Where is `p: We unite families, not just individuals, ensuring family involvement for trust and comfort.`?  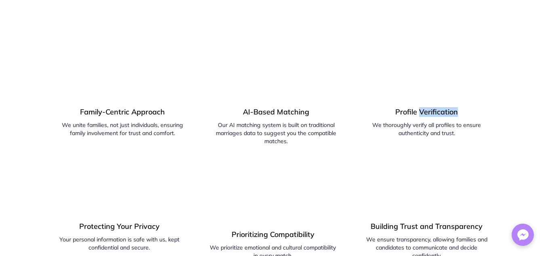
p: We unite families, not just individuals, ensuring family involvement for trust and comfort. is located at coordinates (122, 129).